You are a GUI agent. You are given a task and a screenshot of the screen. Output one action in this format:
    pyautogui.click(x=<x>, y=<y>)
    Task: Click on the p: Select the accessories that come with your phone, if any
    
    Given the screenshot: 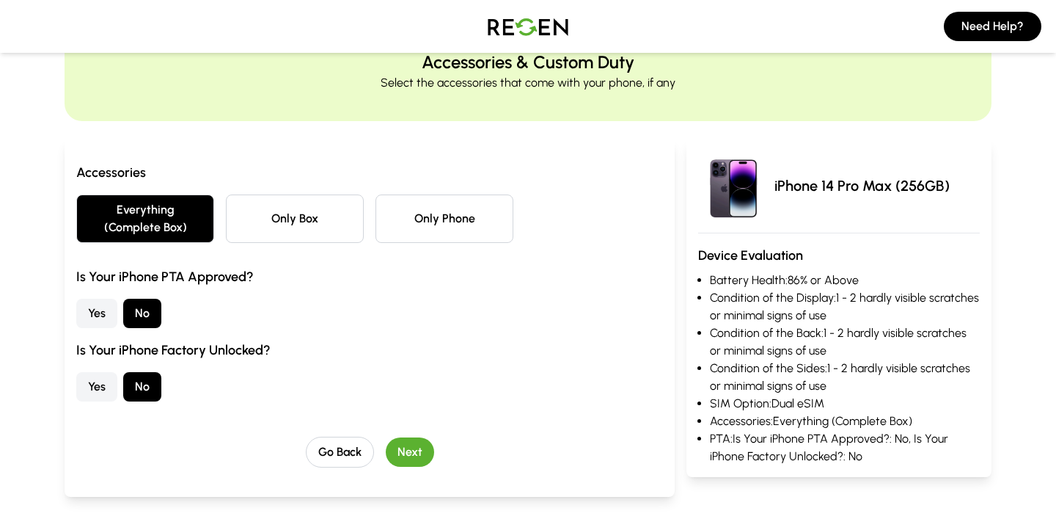 What is the action you would take?
    pyautogui.click(x=528, y=83)
    